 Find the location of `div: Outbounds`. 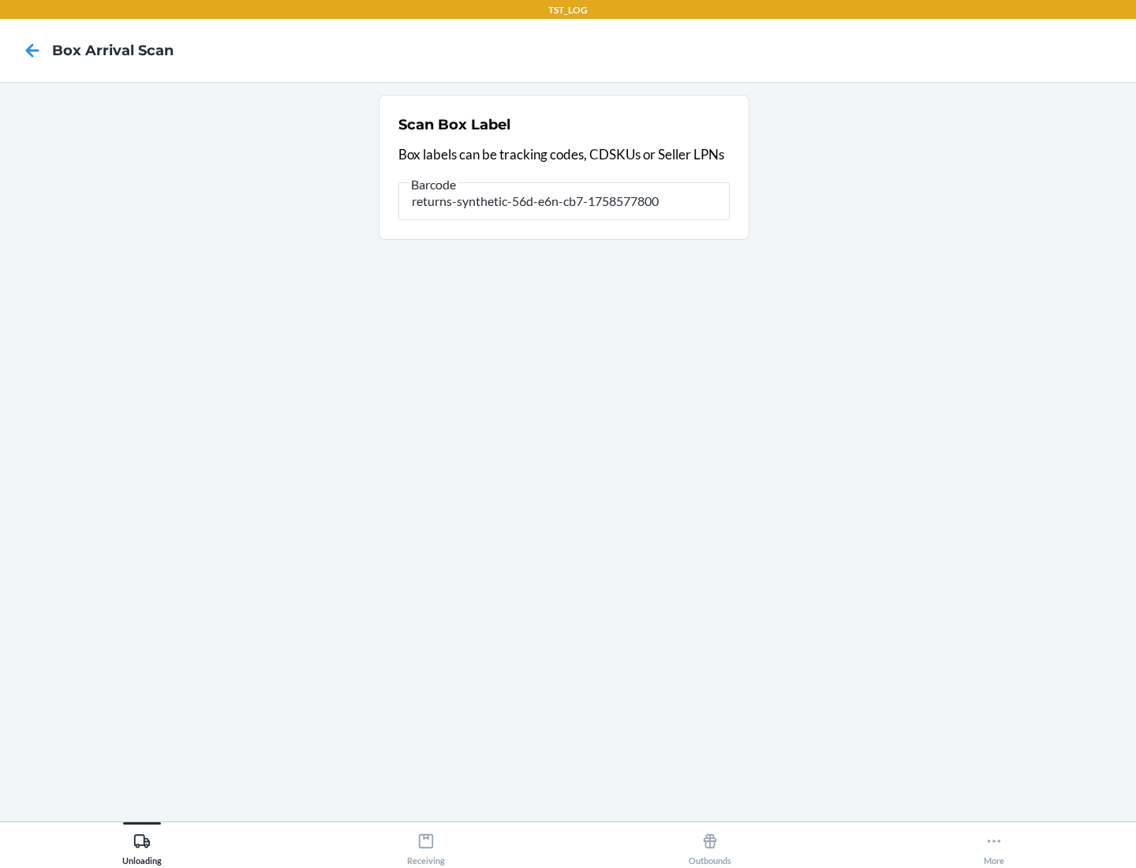

div: Outbounds is located at coordinates (710, 846).